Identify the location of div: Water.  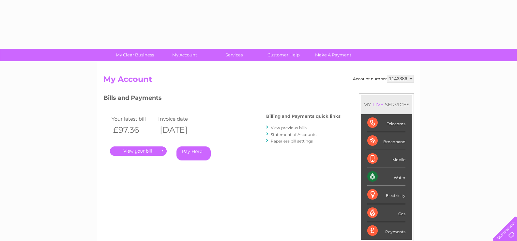
(386, 177).